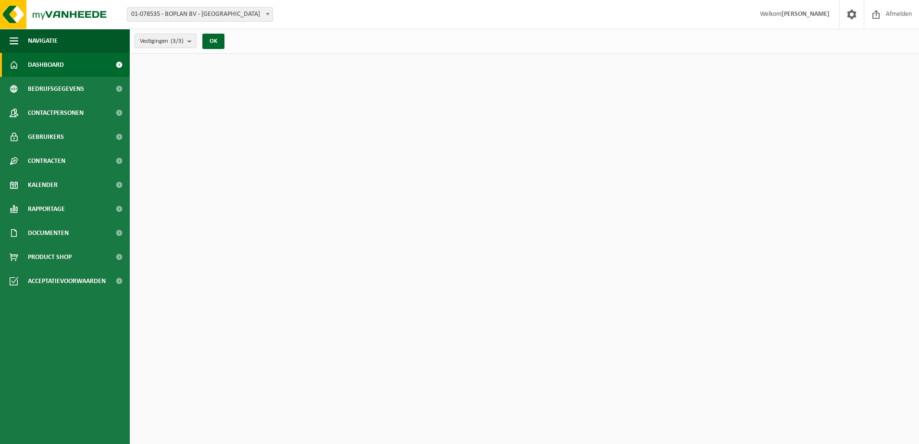 The width and height of the screenshot is (919, 444). I want to click on span: Contactpersonen, so click(56, 113).